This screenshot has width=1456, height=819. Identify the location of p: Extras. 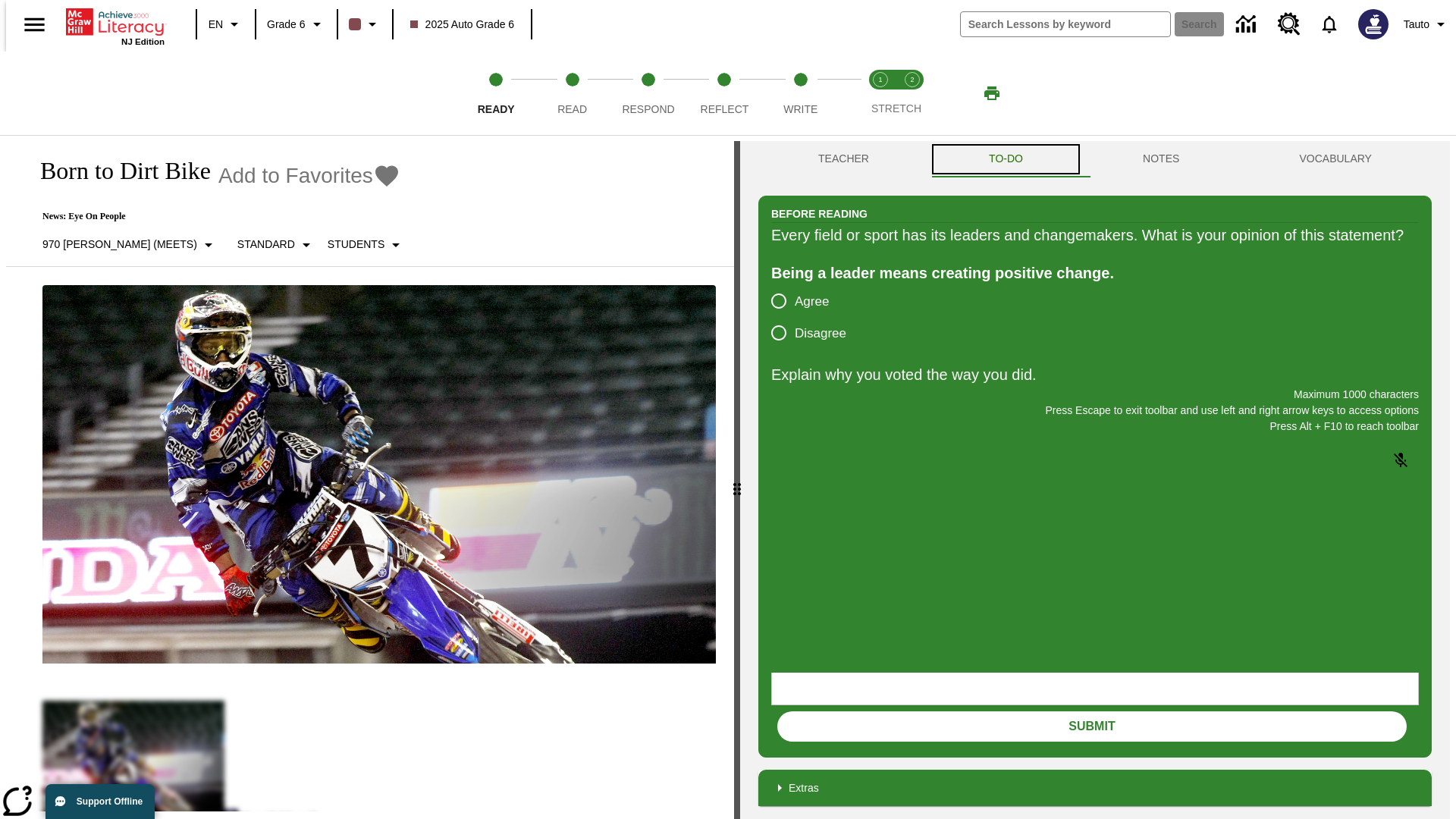
(804, 788).